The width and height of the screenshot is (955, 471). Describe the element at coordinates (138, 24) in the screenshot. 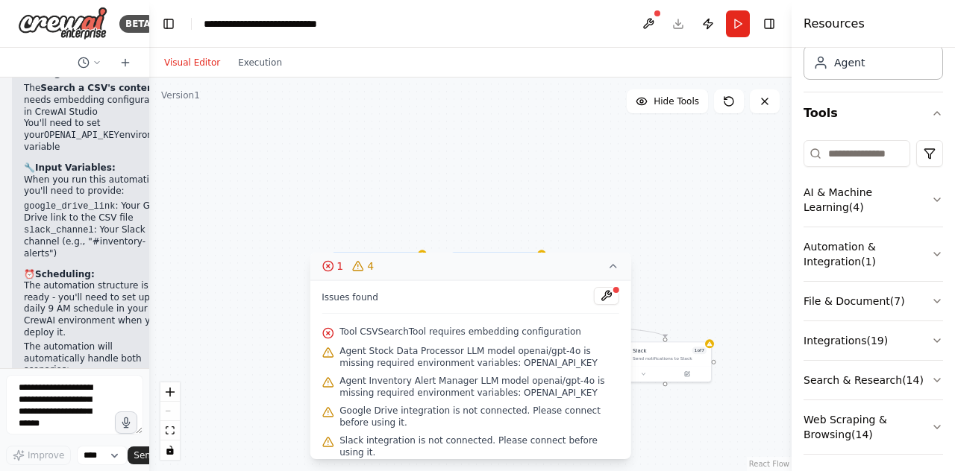

I see `div: BETA` at that location.